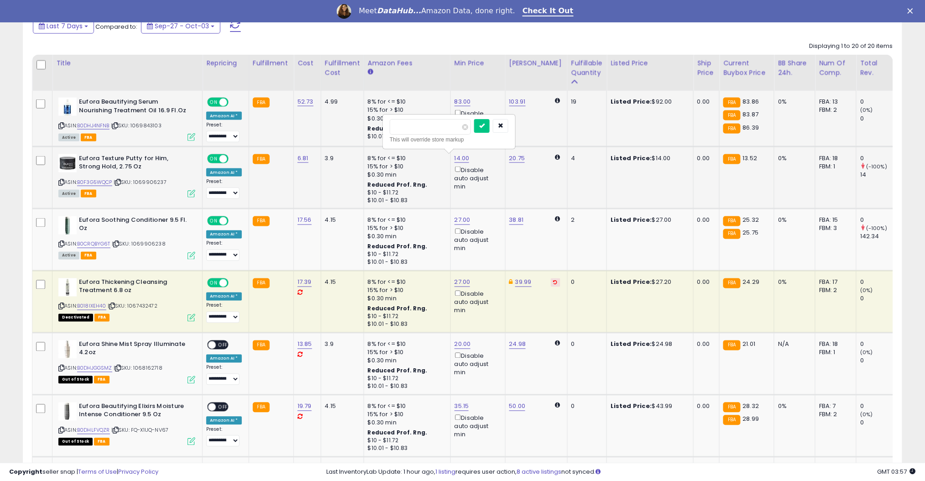  What do you see at coordinates (648, 220) in the screenshot?
I see `div: $27.00` at bounding box center [648, 220].